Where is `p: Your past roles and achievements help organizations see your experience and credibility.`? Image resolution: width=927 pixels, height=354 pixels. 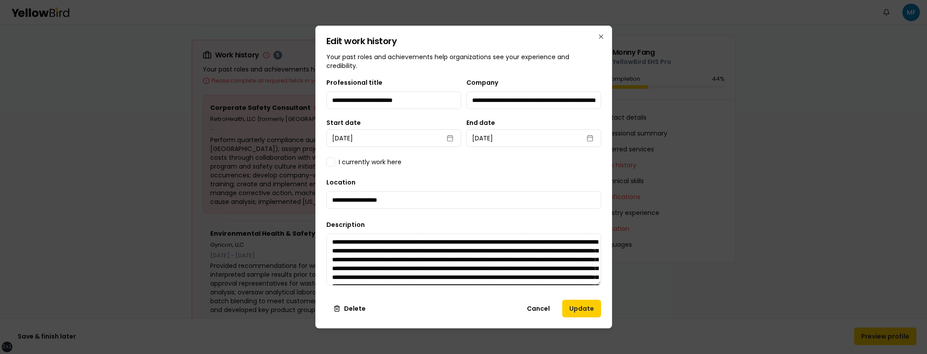
p: Your past roles and achievements help organizations see your experience and credibility. is located at coordinates (464, 61).